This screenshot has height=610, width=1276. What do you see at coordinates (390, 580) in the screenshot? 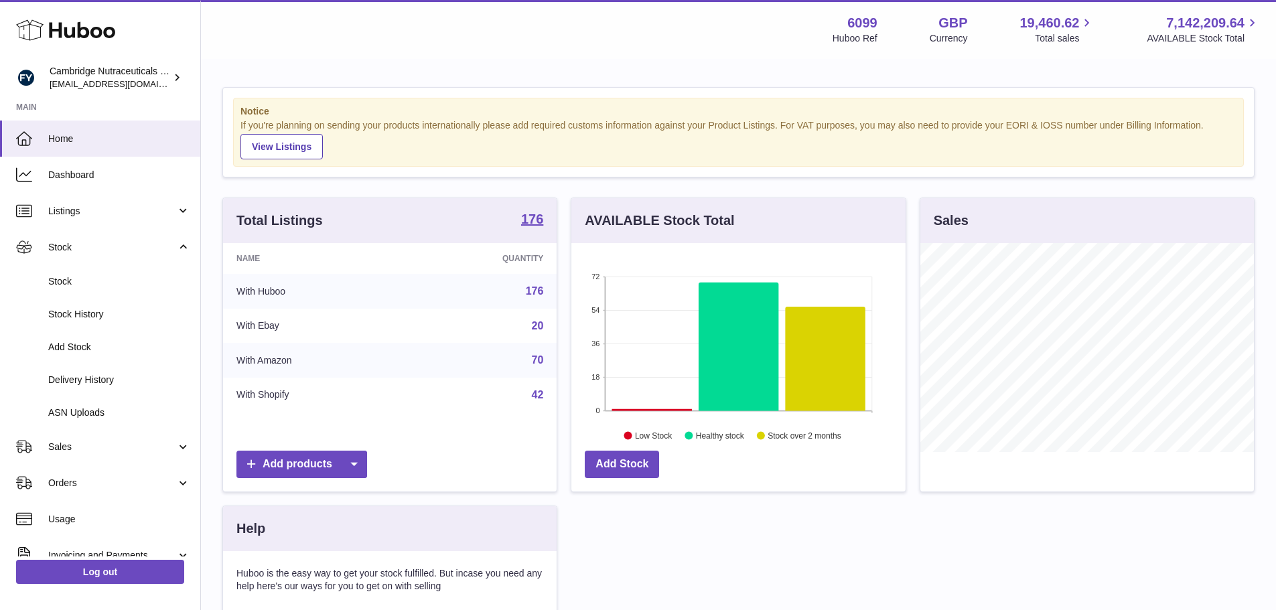
I see `p: Huboo is the easy way to get your stock fulfilled. But incase you need any help here's our ways f...` at bounding box center [390, 580].